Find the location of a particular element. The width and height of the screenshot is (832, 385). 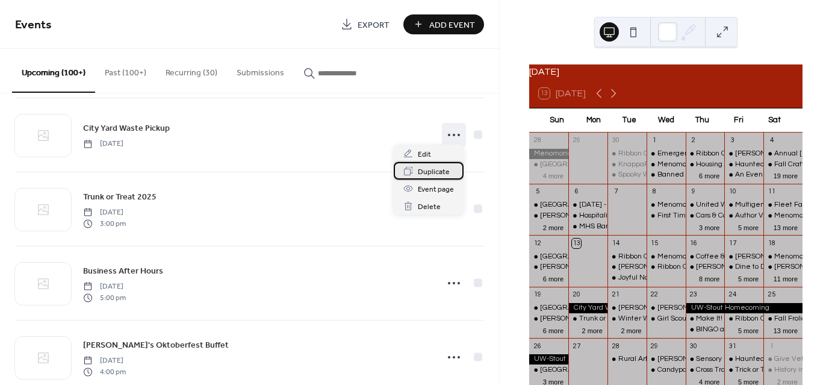

div: Poe-Cessional: A Victorian Halloween Evening is located at coordinates (627, 267).